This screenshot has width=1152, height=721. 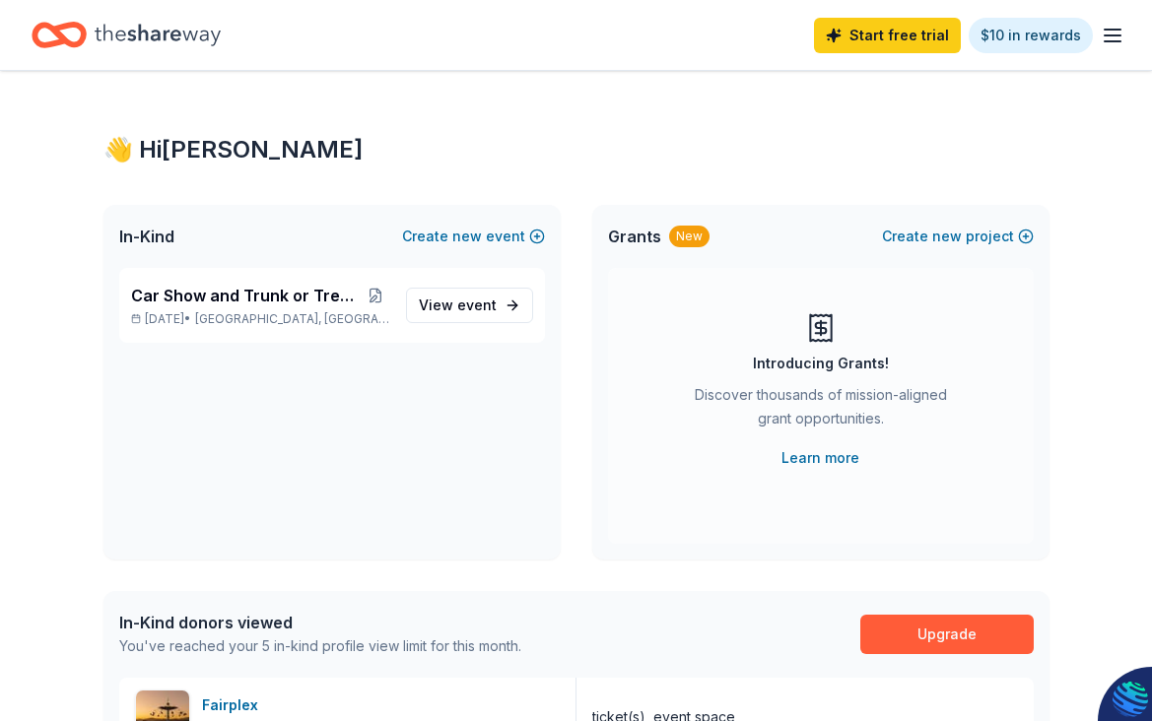 What do you see at coordinates (233, 705) in the screenshot?
I see `div: Fairplex` at bounding box center [233, 705].